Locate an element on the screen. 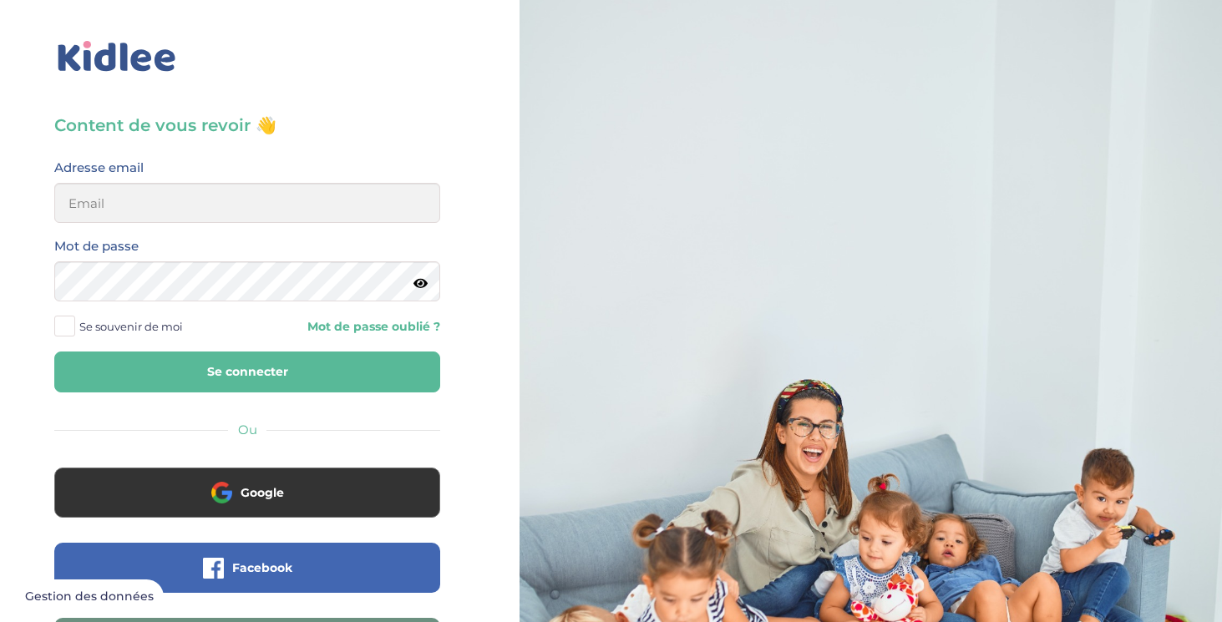 This screenshot has height=622, width=1222. button: Google is located at coordinates (247, 493).